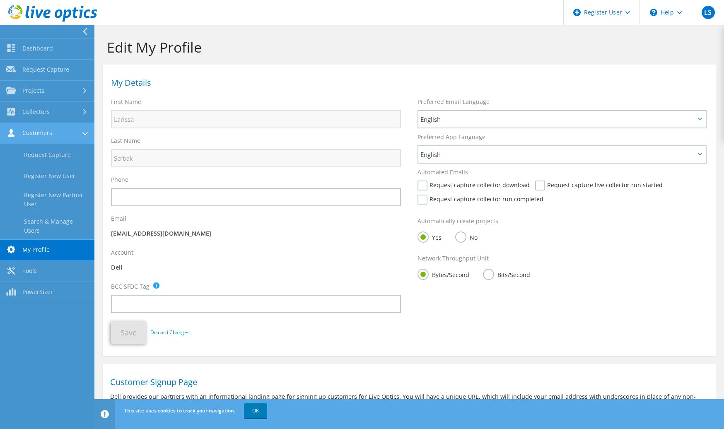  I want to click on label: Account, so click(122, 253).